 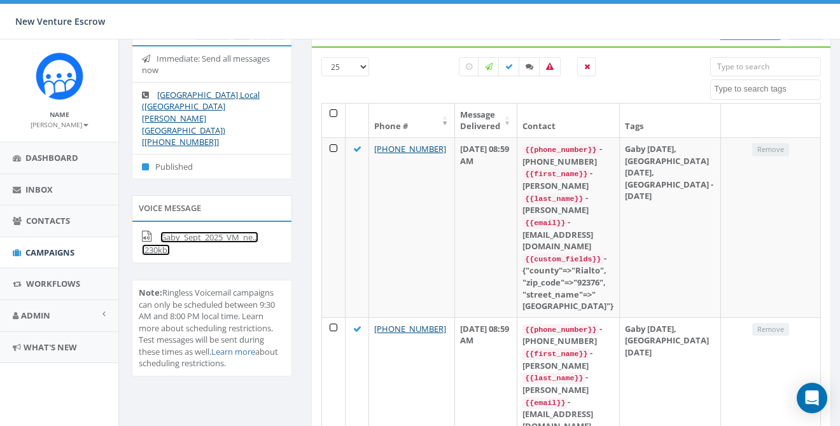 What do you see at coordinates (469, 67) in the screenshot?
I see `label: Pending` at bounding box center [469, 67].